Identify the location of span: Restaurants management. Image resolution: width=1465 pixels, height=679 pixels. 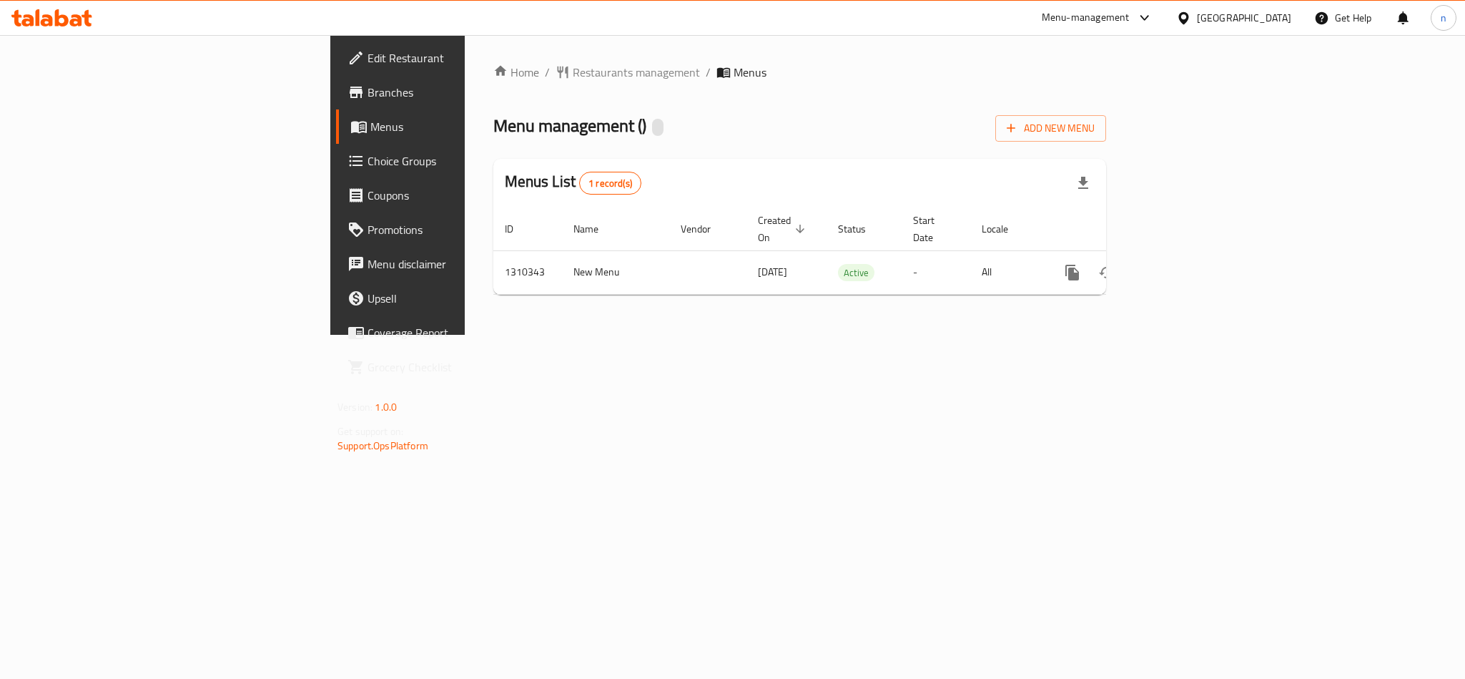
(636, 72).